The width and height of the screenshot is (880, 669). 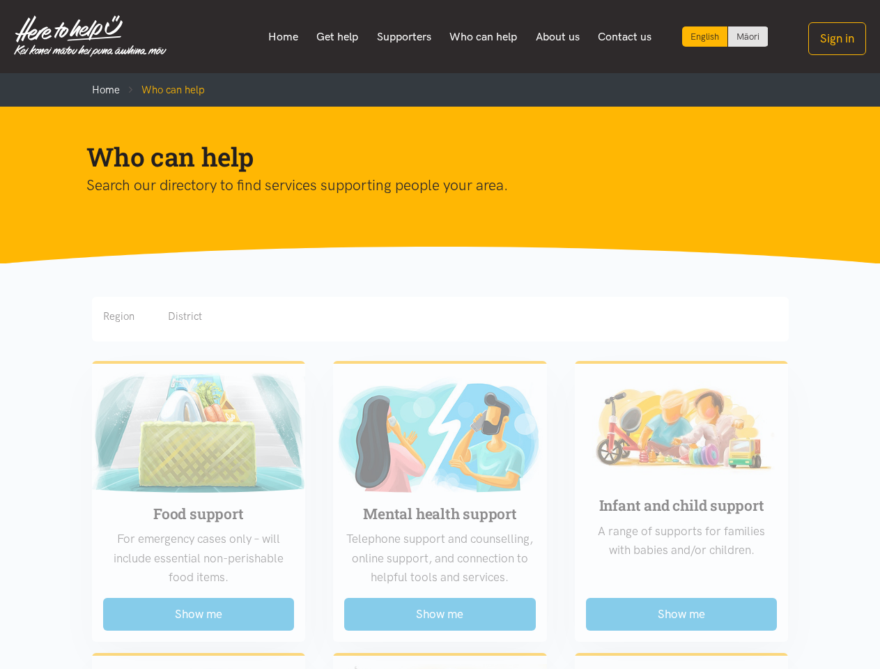 What do you see at coordinates (625, 37) in the screenshot?
I see `a: Contact us` at bounding box center [625, 37].